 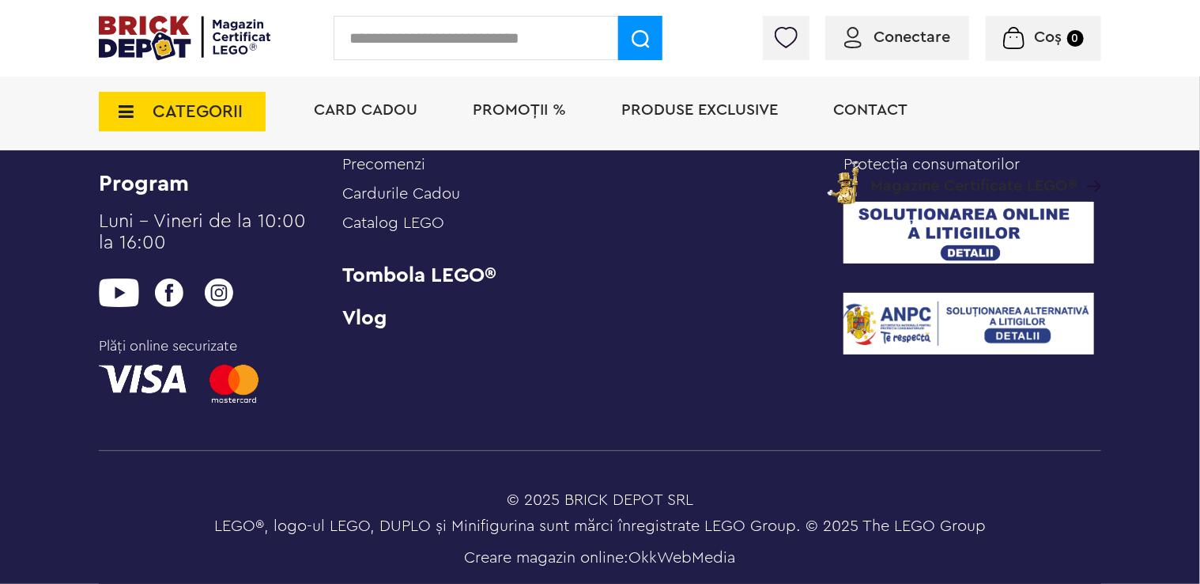 What do you see at coordinates (871, 110) in the screenshot?
I see `a: Contact` at bounding box center [871, 110].